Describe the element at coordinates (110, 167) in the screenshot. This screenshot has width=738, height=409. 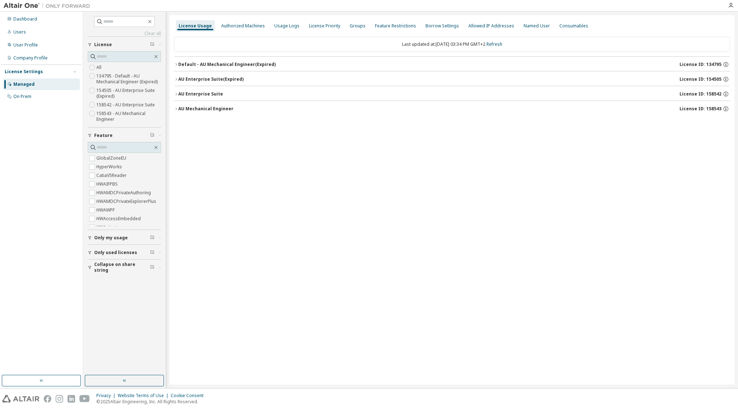
I see `label: HyperWorks` at that location.